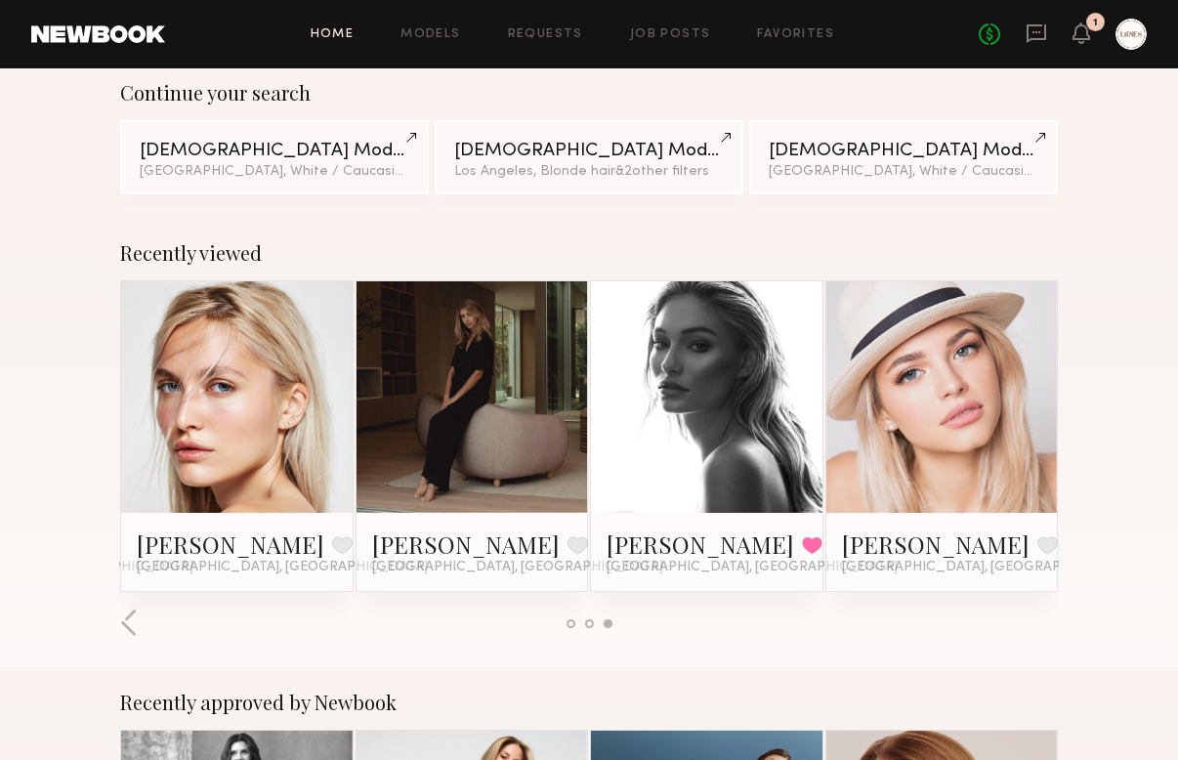 The image size is (1178, 760). Describe the element at coordinates (589, 253) in the screenshot. I see `div: Recently viewed` at that location.